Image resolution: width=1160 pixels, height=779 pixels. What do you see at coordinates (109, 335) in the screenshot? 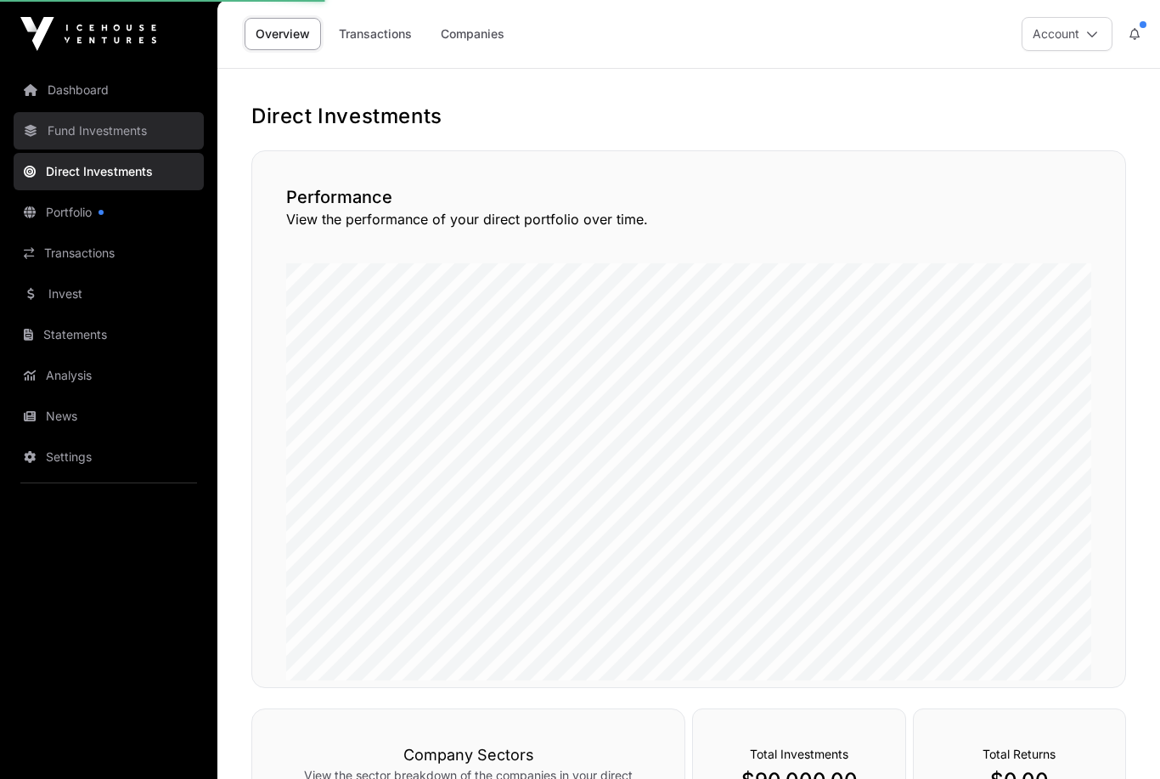
I see `a: Statements` at bounding box center [109, 335].